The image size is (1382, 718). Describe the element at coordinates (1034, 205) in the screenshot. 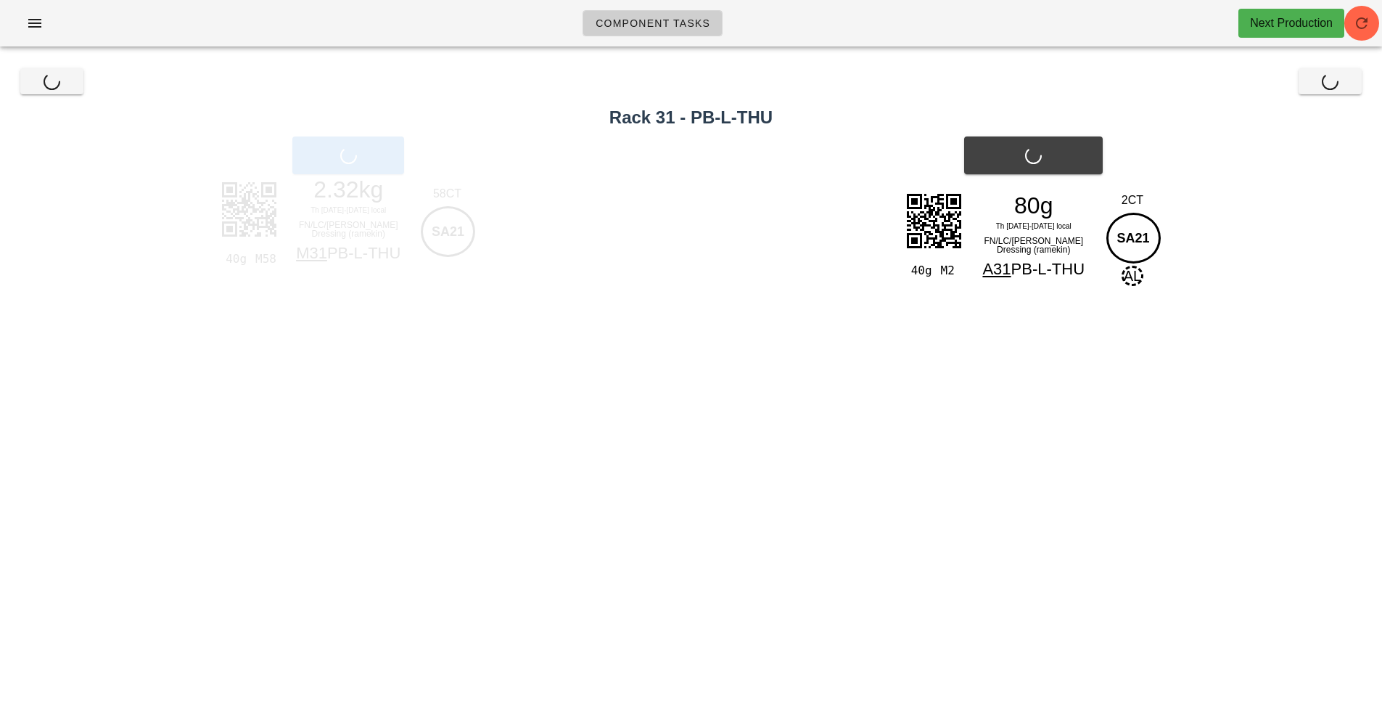

I see `div: 80g` at that location.